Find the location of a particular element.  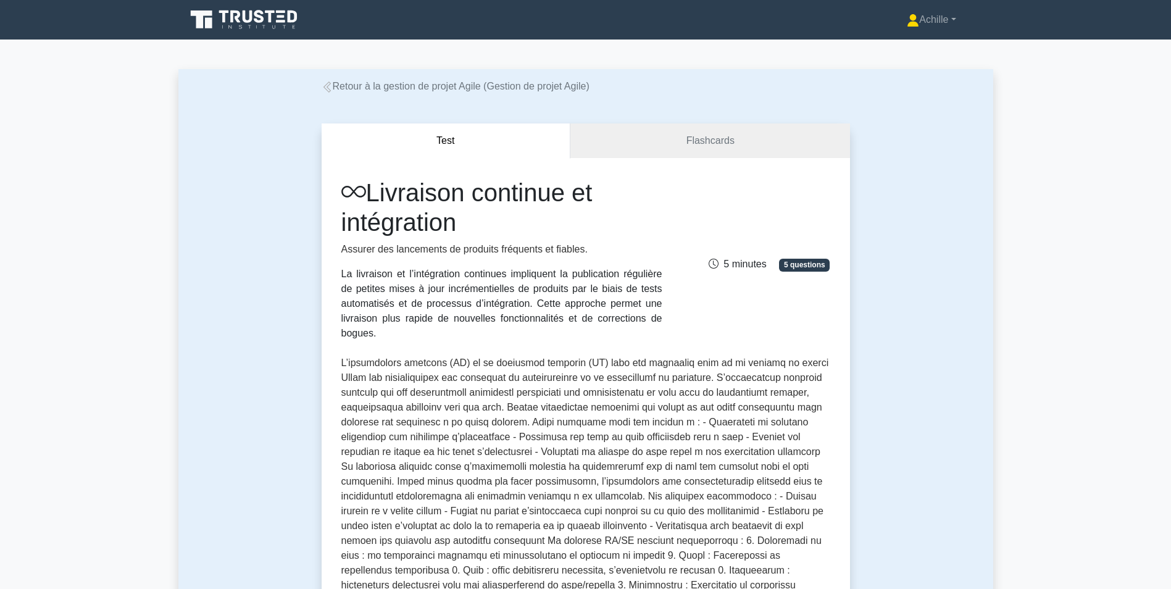

span: 5 questions is located at coordinates (804, 265).